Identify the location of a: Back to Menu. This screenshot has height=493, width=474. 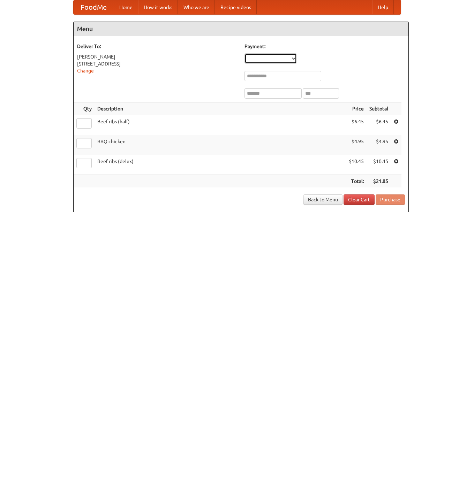
(323, 200).